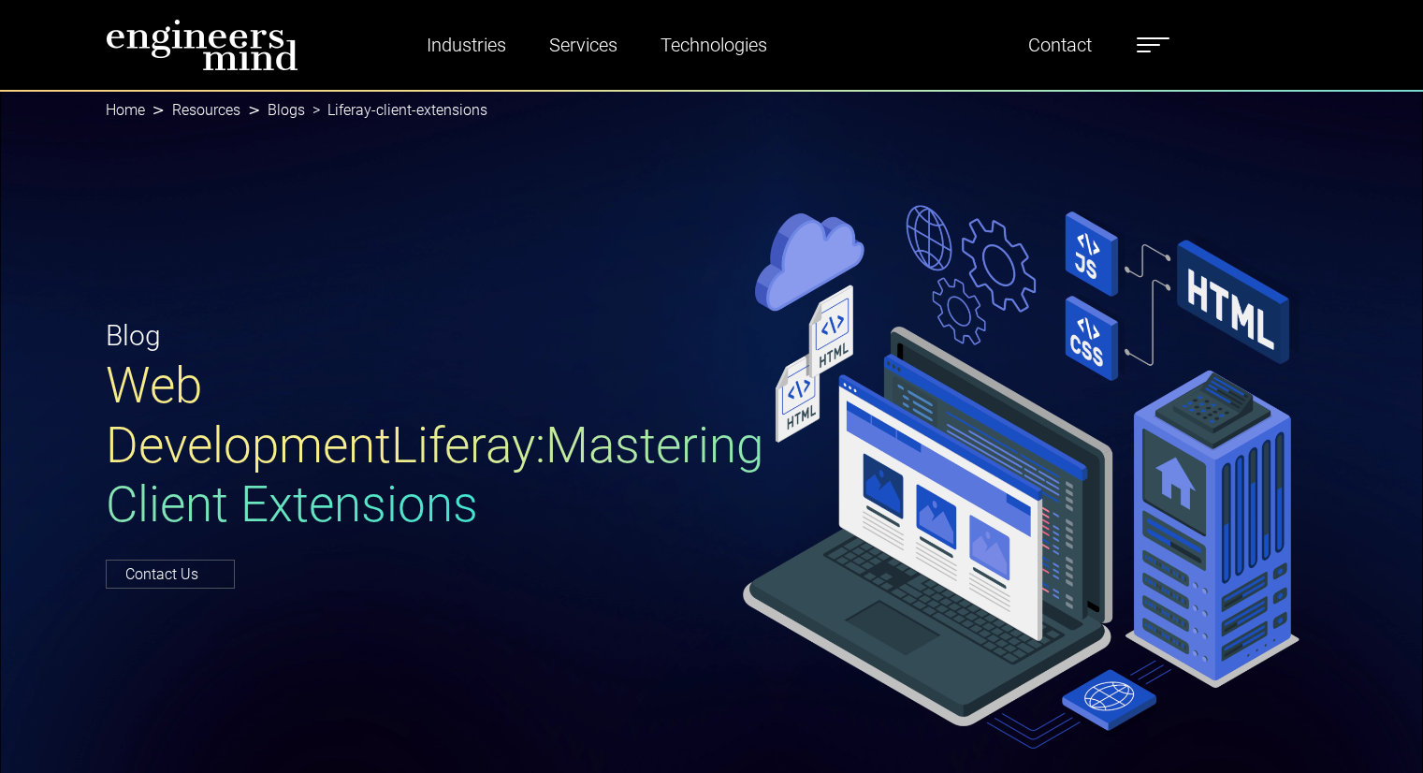  What do you see at coordinates (202, 45) in the screenshot?
I see `img: logo` at bounding box center [202, 45].